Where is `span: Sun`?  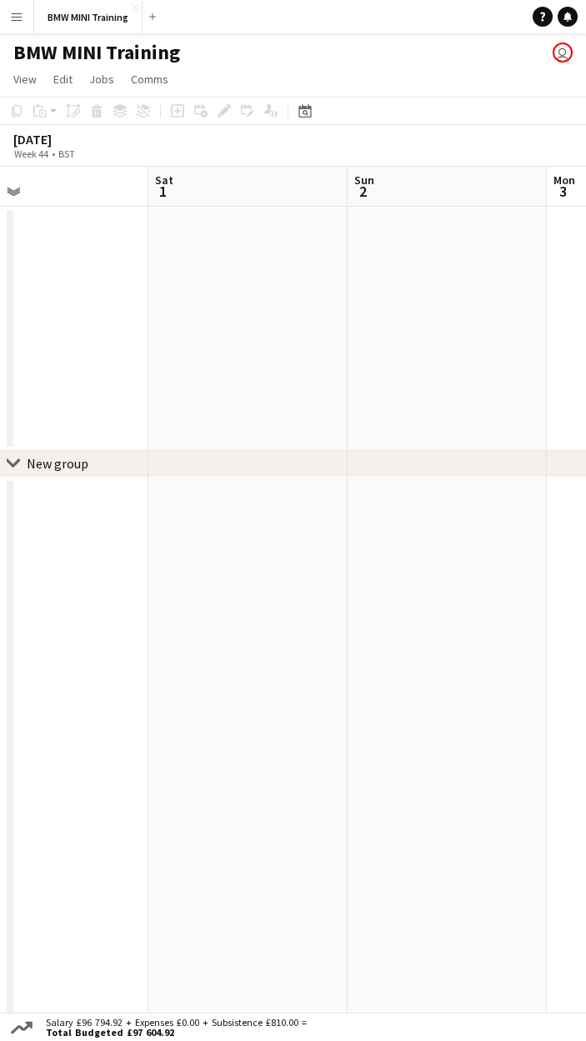
span: Sun is located at coordinates (364, 180).